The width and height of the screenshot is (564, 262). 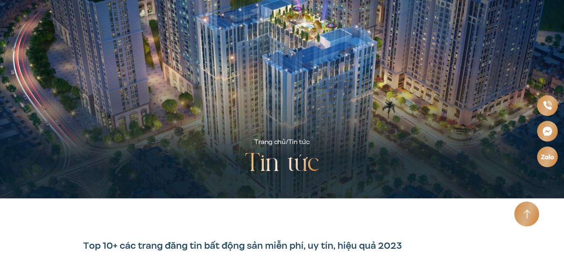 What do you see at coordinates (547, 106) in the screenshot?
I see `img: Phone icon` at bounding box center [547, 106].